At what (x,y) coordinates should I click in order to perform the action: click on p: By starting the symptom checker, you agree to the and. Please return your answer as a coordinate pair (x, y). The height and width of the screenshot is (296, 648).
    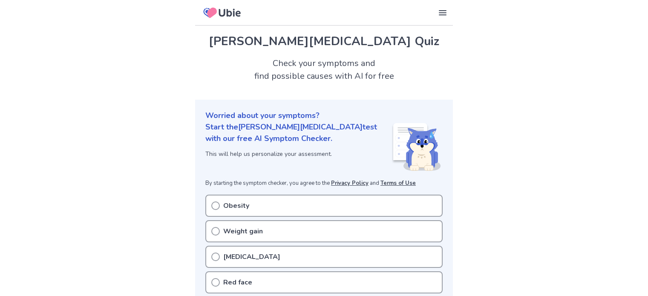
    Looking at the image, I should click on (324, 184).